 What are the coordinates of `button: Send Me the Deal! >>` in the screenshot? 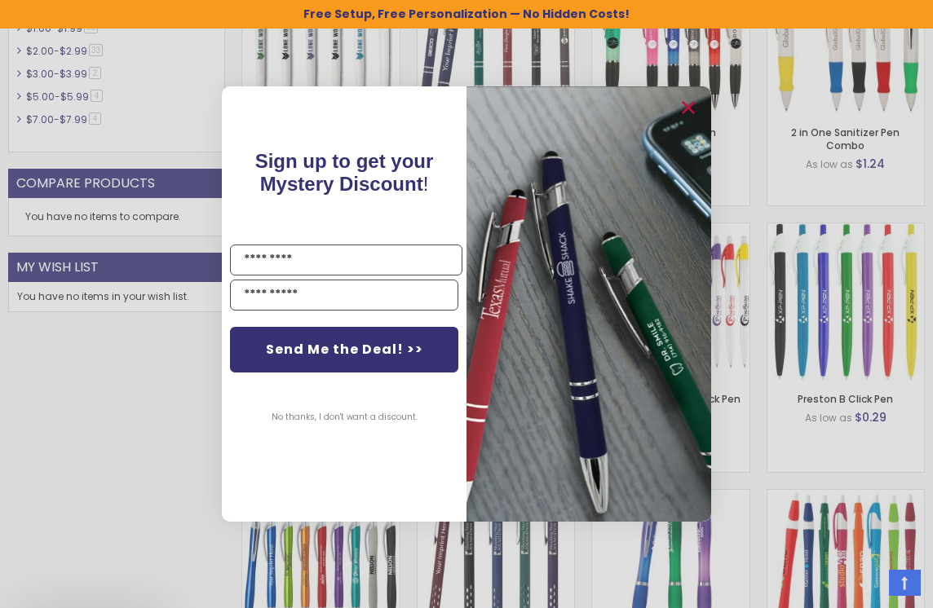 It's located at (344, 350).